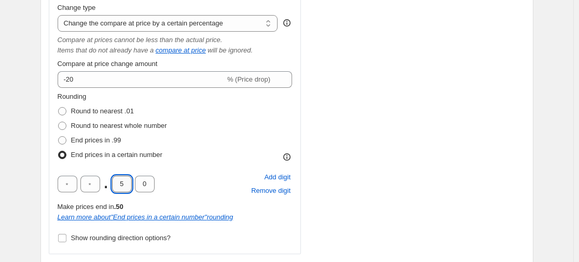 The height and width of the screenshot is (262, 579). What do you see at coordinates (145, 216) in the screenshot?
I see `i: Learn more about " End prices in a certain number " rounding` at bounding box center [145, 216].